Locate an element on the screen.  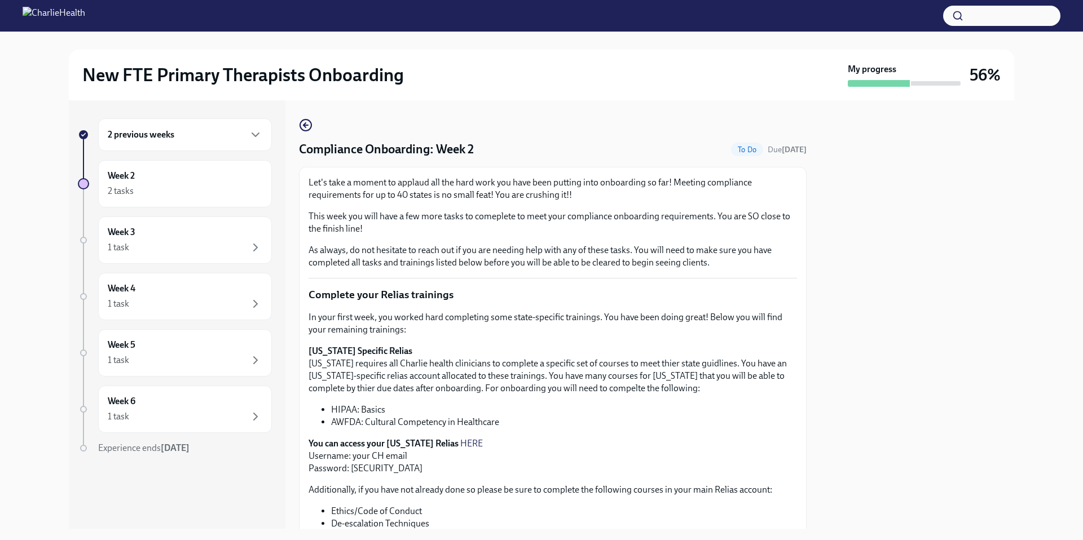
a: Week 61 task is located at coordinates (175, 409).